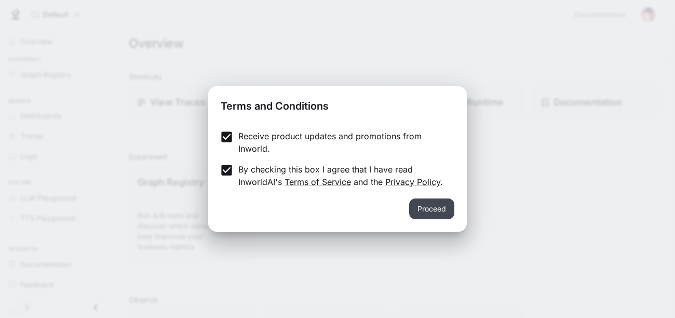 The image size is (675, 318). I want to click on a: Terms of Service, so click(318, 182).